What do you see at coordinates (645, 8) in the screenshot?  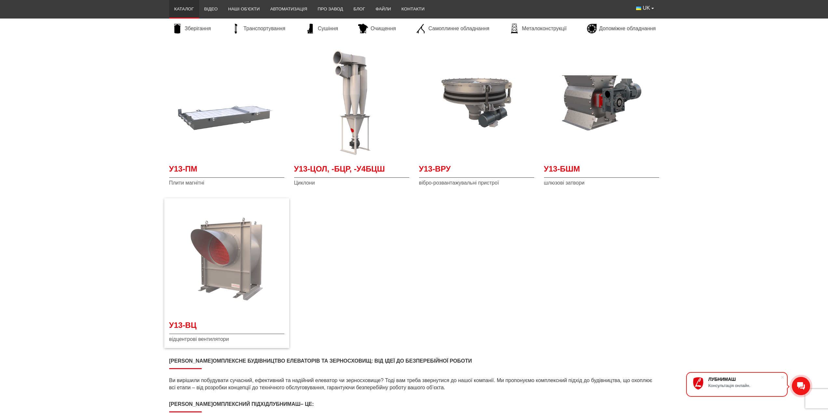 I see `button: UK` at bounding box center [645, 8].